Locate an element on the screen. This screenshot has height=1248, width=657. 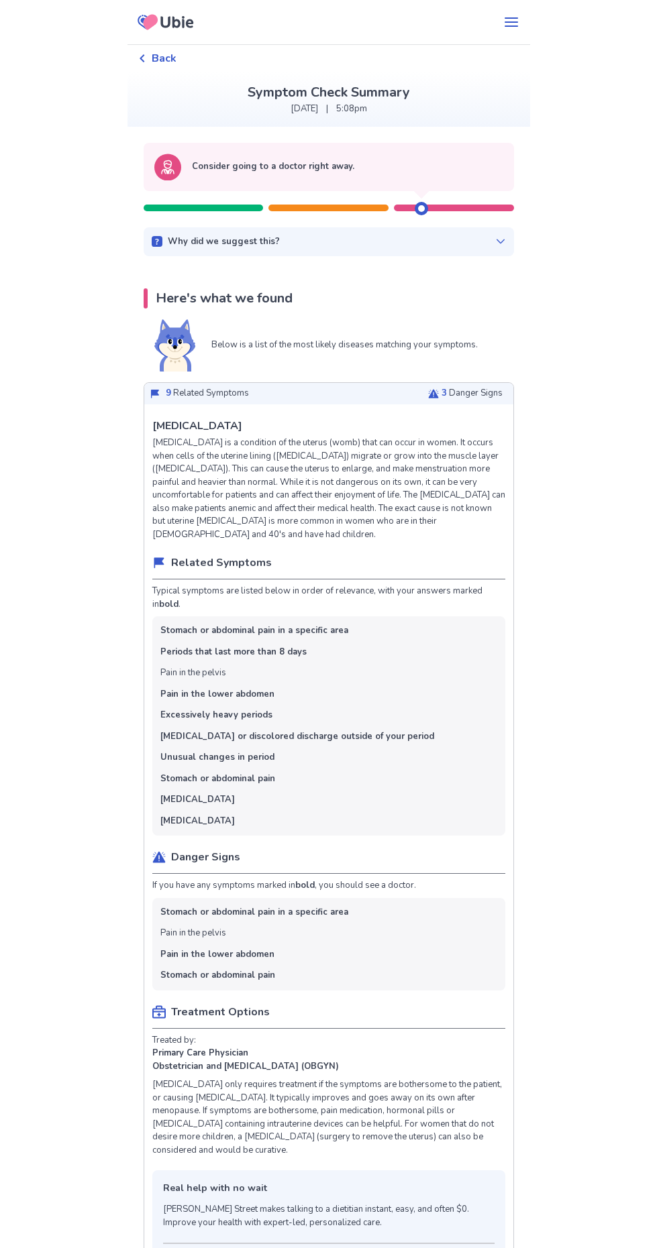
li: Unusual changes in period is located at coordinates (217, 758).